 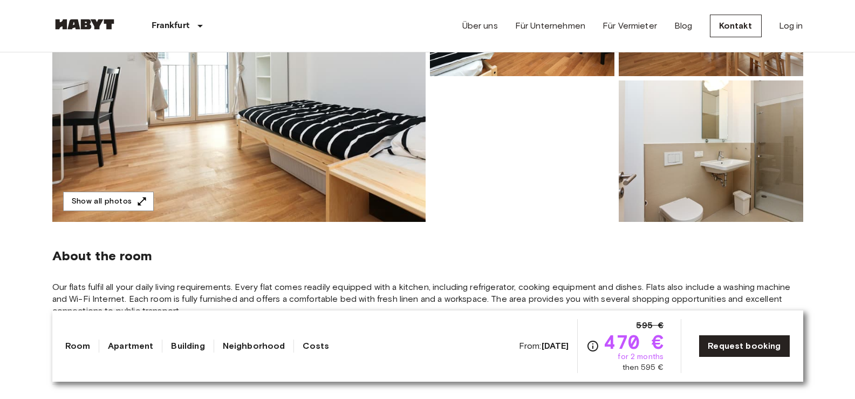 I want to click on svg: Check cost overview for full price breakdown. Please note that discounts apply to new joiners onl..., so click(x=593, y=346).